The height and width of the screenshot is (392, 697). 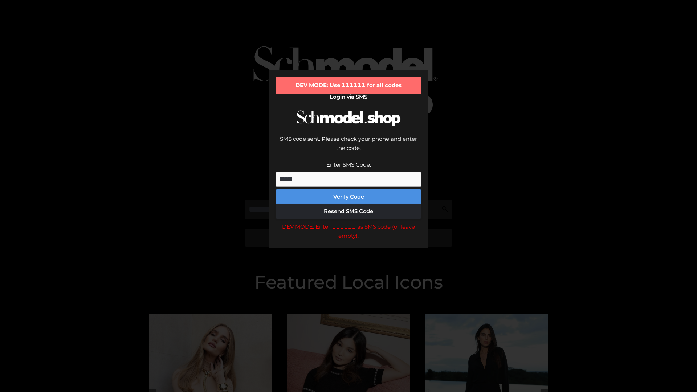 What do you see at coordinates (348, 211) in the screenshot?
I see `button: Resend SMS Code` at bounding box center [348, 211].